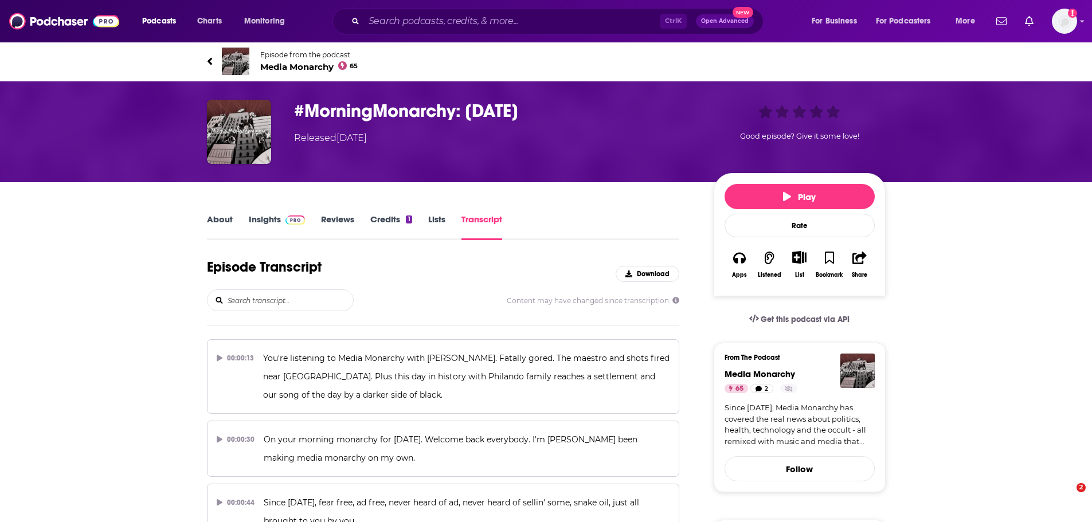 The image size is (1092, 522). Describe the element at coordinates (859, 264) in the screenshot. I see `button: Share` at that location.